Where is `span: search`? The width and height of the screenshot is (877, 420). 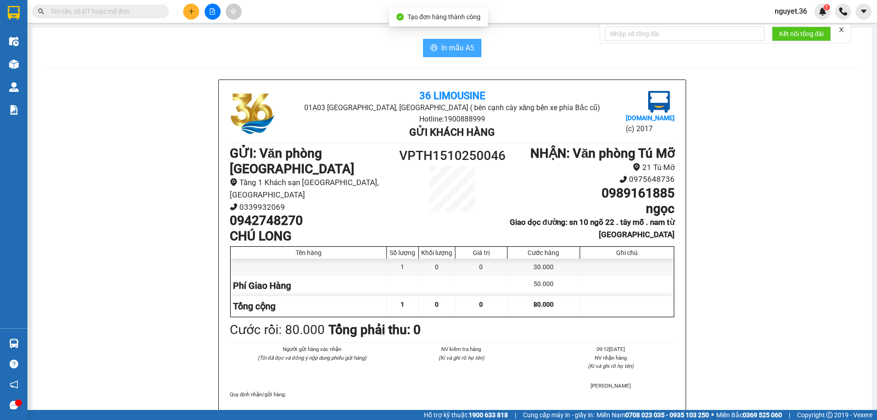
span: search is located at coordinates (41, 11).